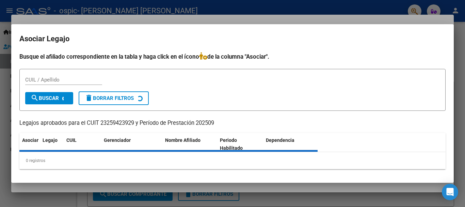 The height and width of the screenshot is (207, 465). What do you see at coordinates (30, 144) in the screenshot?
I see `datatable-header-cell: Asociar` at bounding box center [30, 144].